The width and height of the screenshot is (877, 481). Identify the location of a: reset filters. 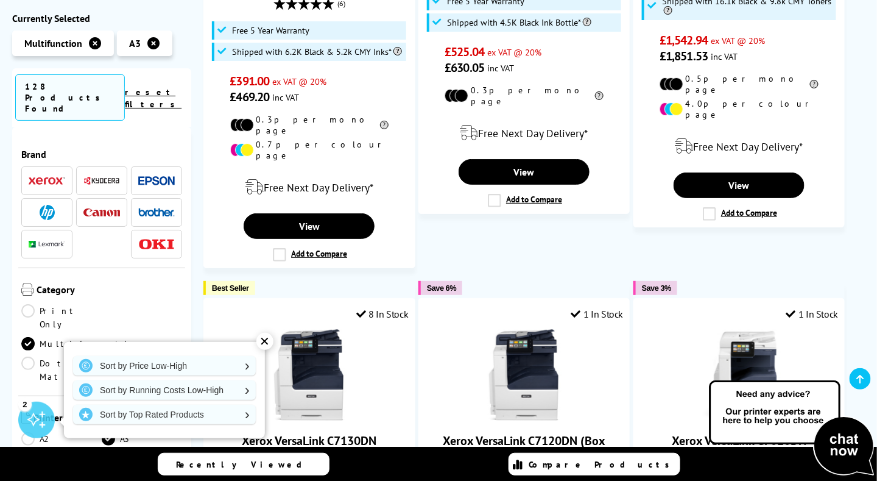
(153, 98).